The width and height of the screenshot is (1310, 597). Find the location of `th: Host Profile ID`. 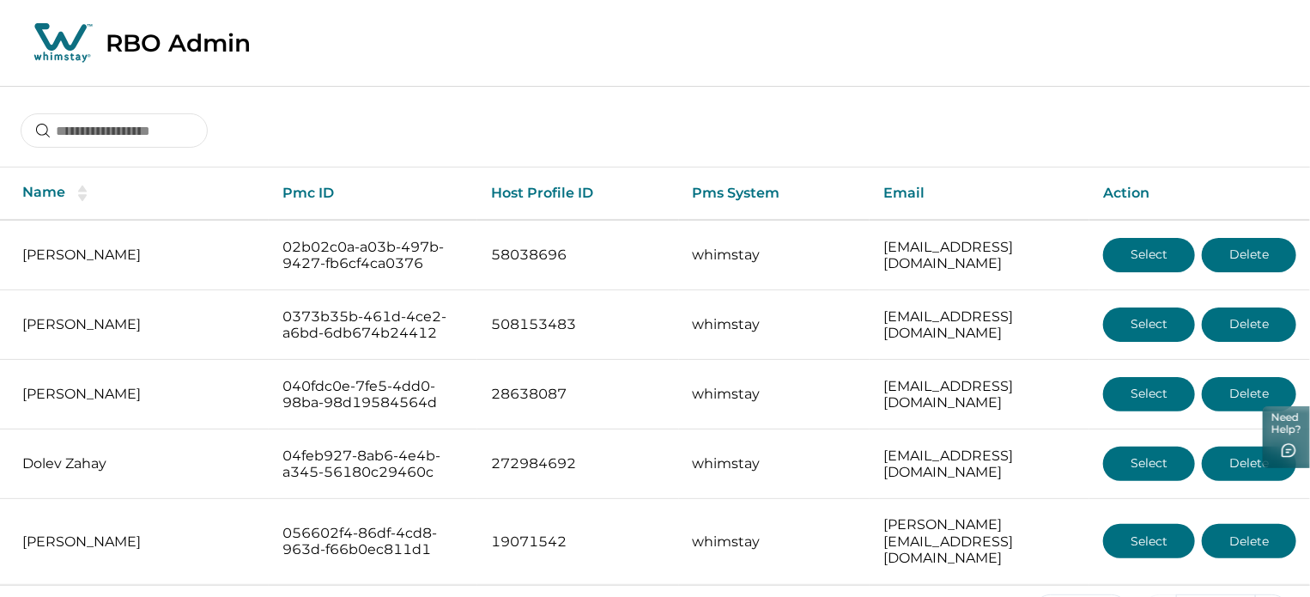

th: Host Profile ID is located at coordinates (578, 193).